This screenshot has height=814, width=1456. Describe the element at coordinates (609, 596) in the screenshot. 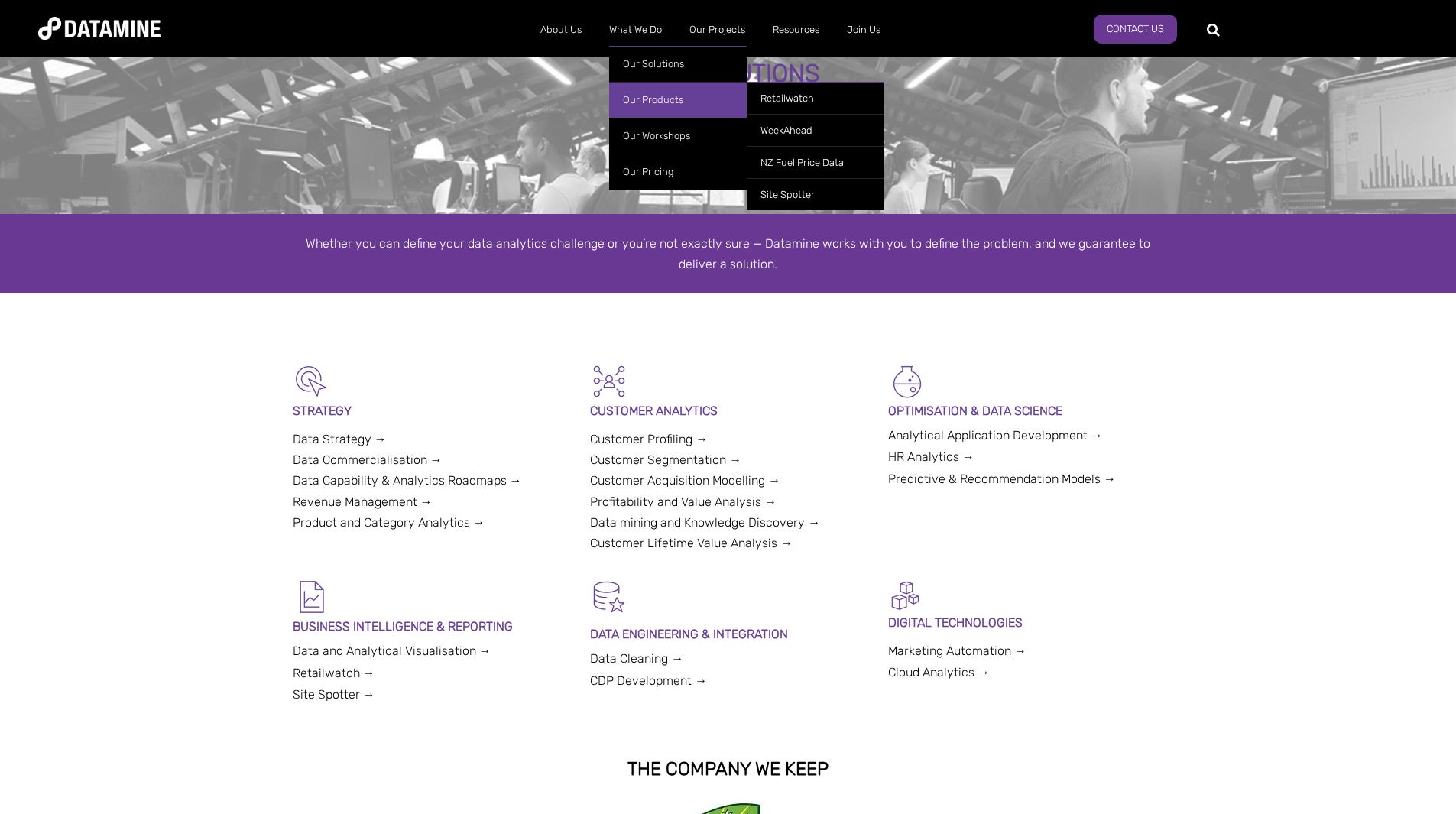

I see `img: Data Hygiene` at that location.